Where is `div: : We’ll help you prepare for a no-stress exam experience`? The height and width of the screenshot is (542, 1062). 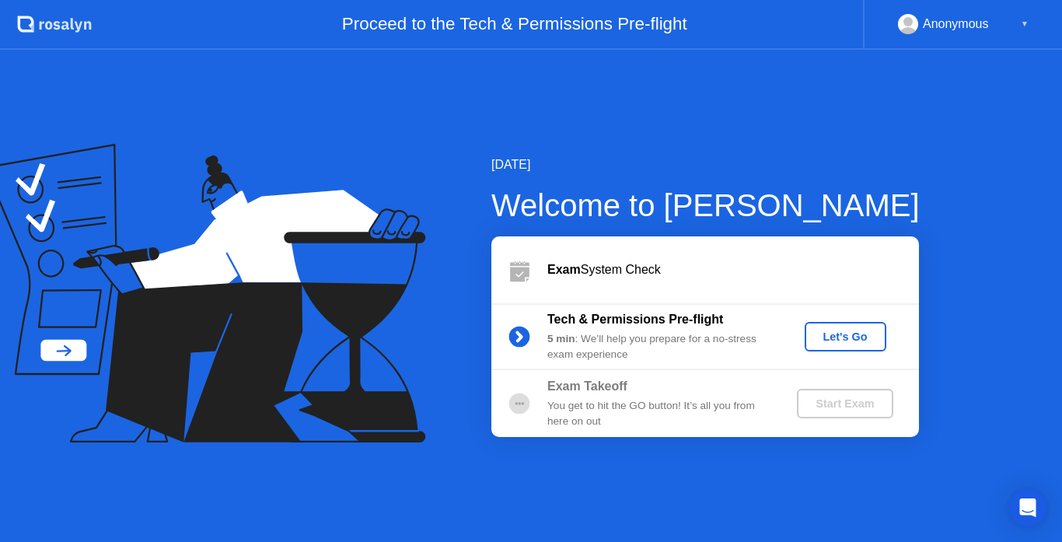
div: : We’ll help you prepare for a no-stress exam experience is located at coordinates (659, 347).